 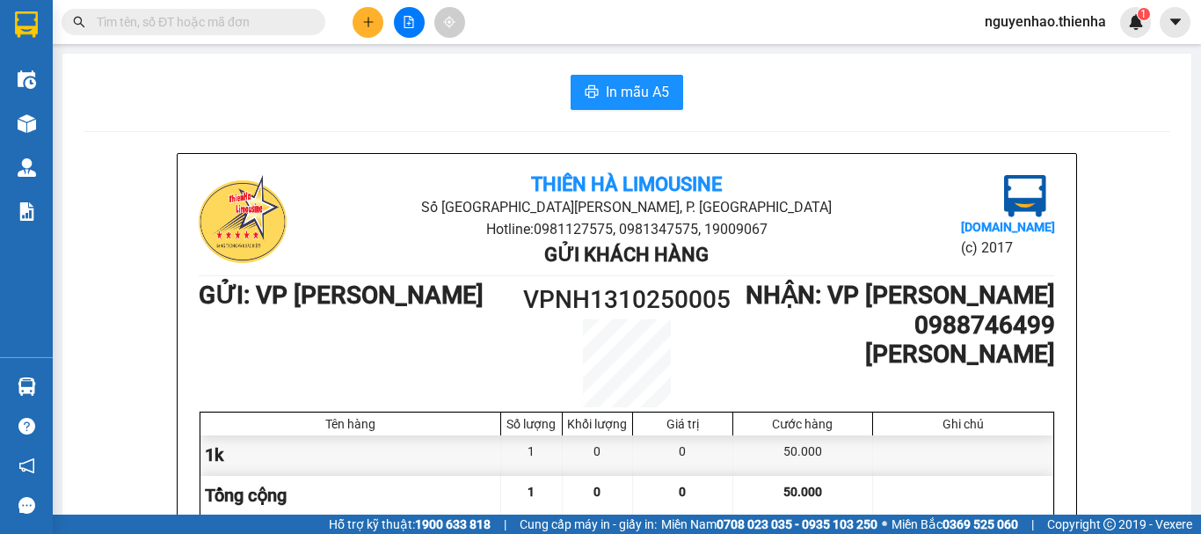 What do you see at coordinates (1045, 21) in the screenshot?
I see `span: nguyenhao.thienha` at bounding box center [1045, 21].